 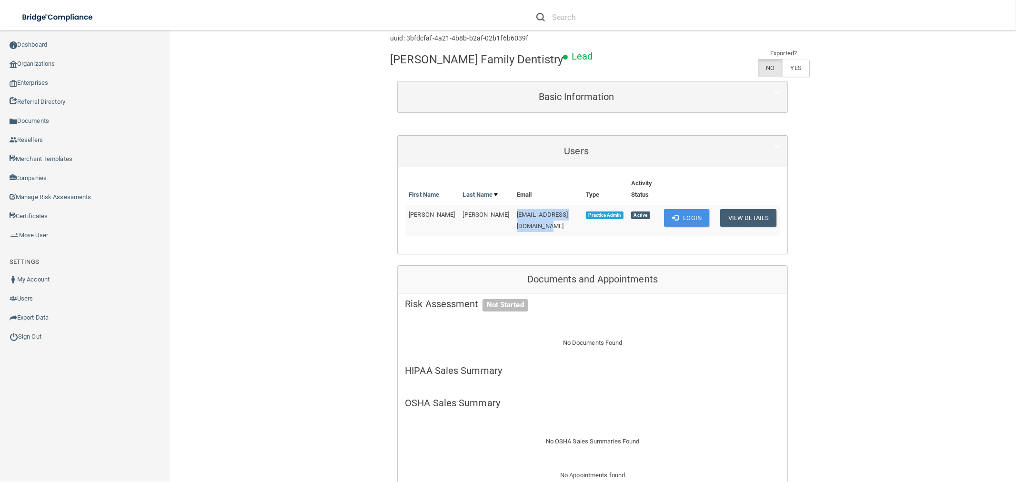 What do you see at coordinates (605, 189) in the screenshot?
I see `th: Type` at bounding box center [605, 189].